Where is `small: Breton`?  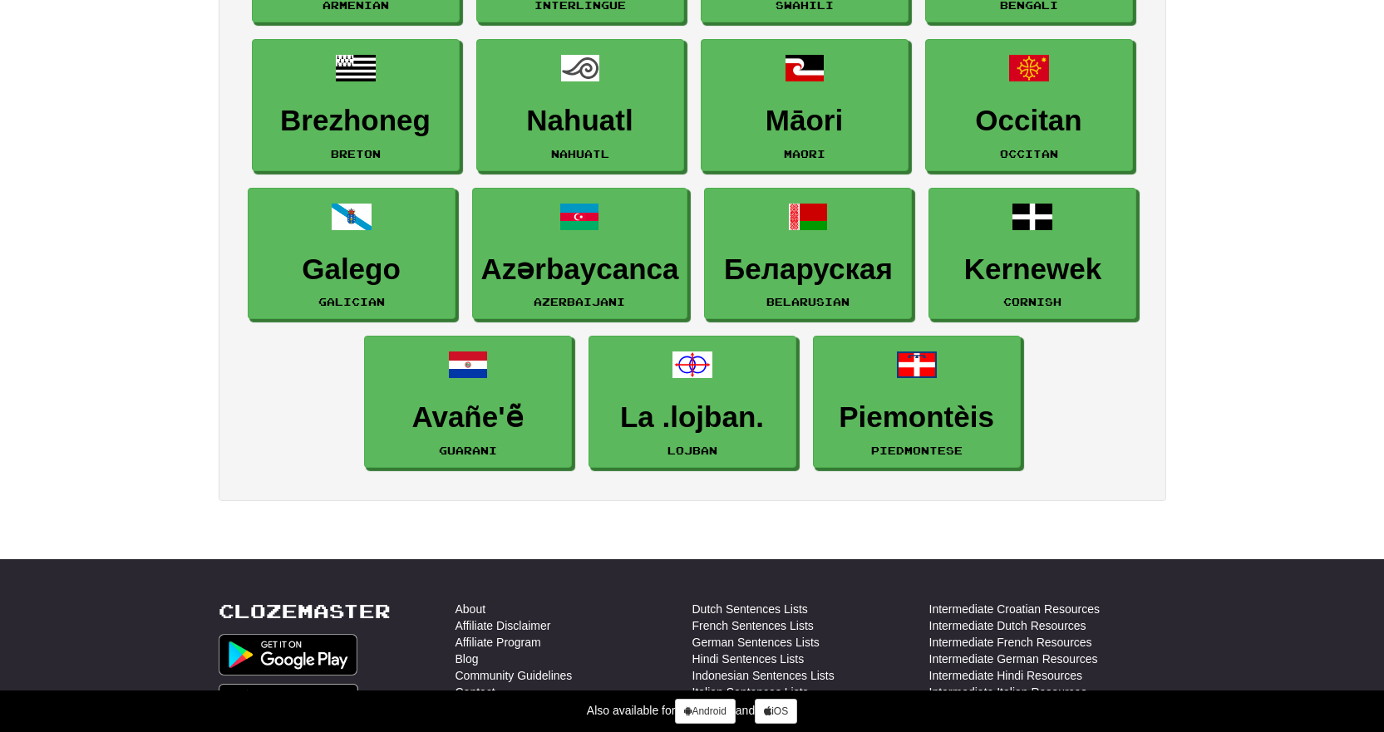
small: Breton is located at coordinates (356, 154).